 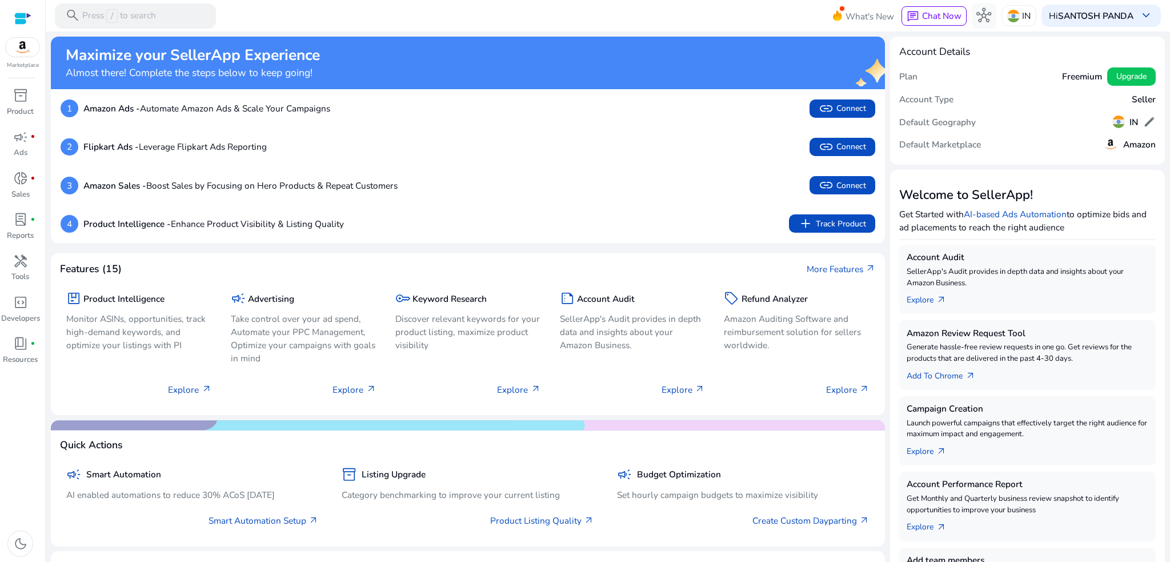 I want to click on p: Amazon Auditing Software and reimbursement solution for sellers worldwide., so click(x=797, y=331).